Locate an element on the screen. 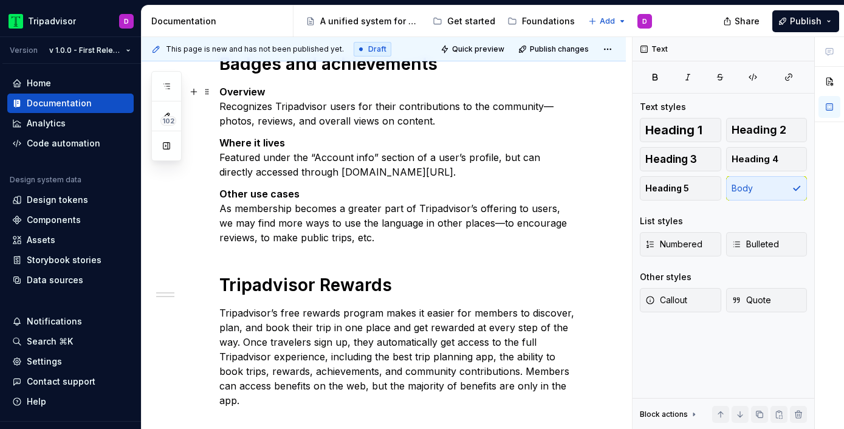 This screenshot has width=844, height=429. div: Notifications is located at coordinates (54, 321).